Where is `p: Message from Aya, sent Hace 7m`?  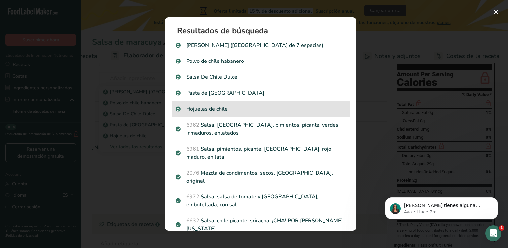 p: Message from Aya, sent Hace 7m is located at coordinates (72, 29).